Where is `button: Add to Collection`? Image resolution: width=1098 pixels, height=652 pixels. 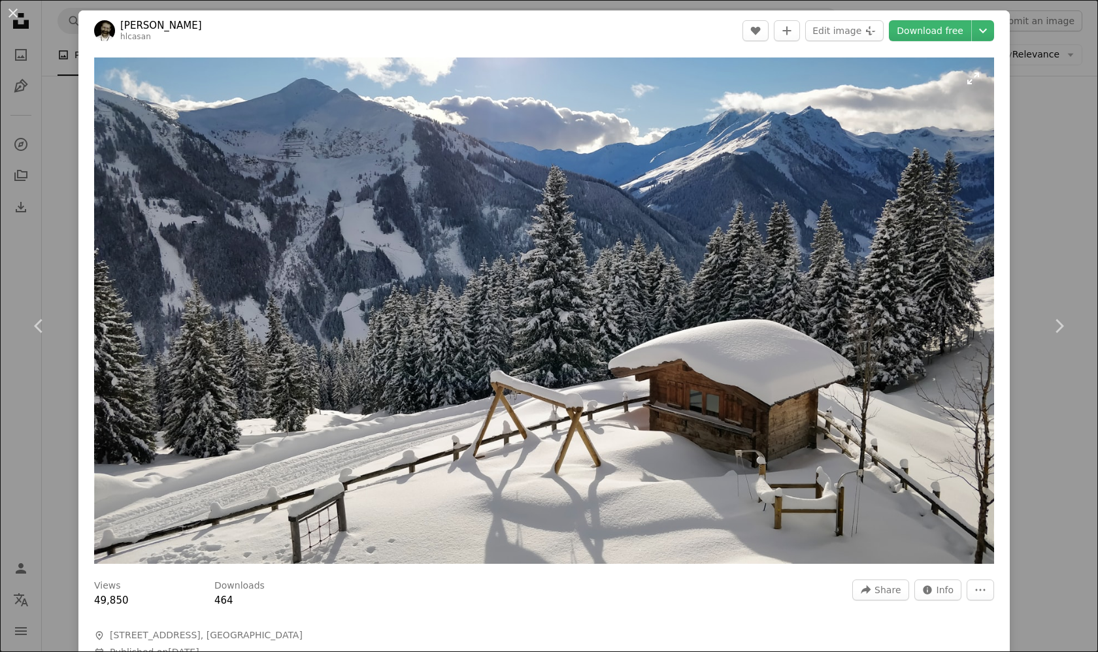 button: Add to Collection is located at coordinates (787, 31).